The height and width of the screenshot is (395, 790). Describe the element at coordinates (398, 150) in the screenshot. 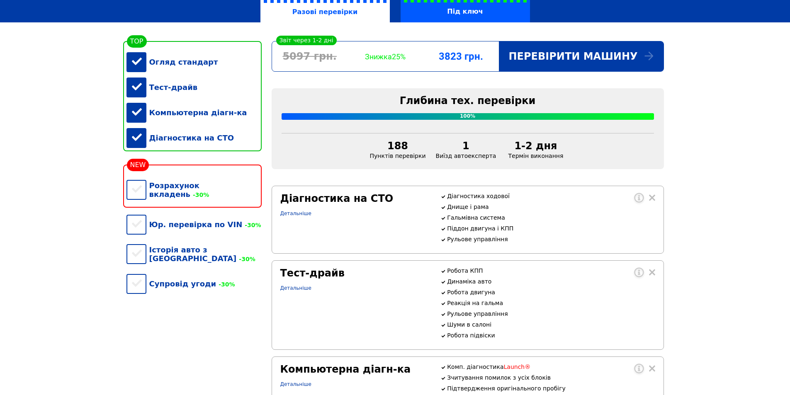

I see `div: Пунктів перевірки` at that location.